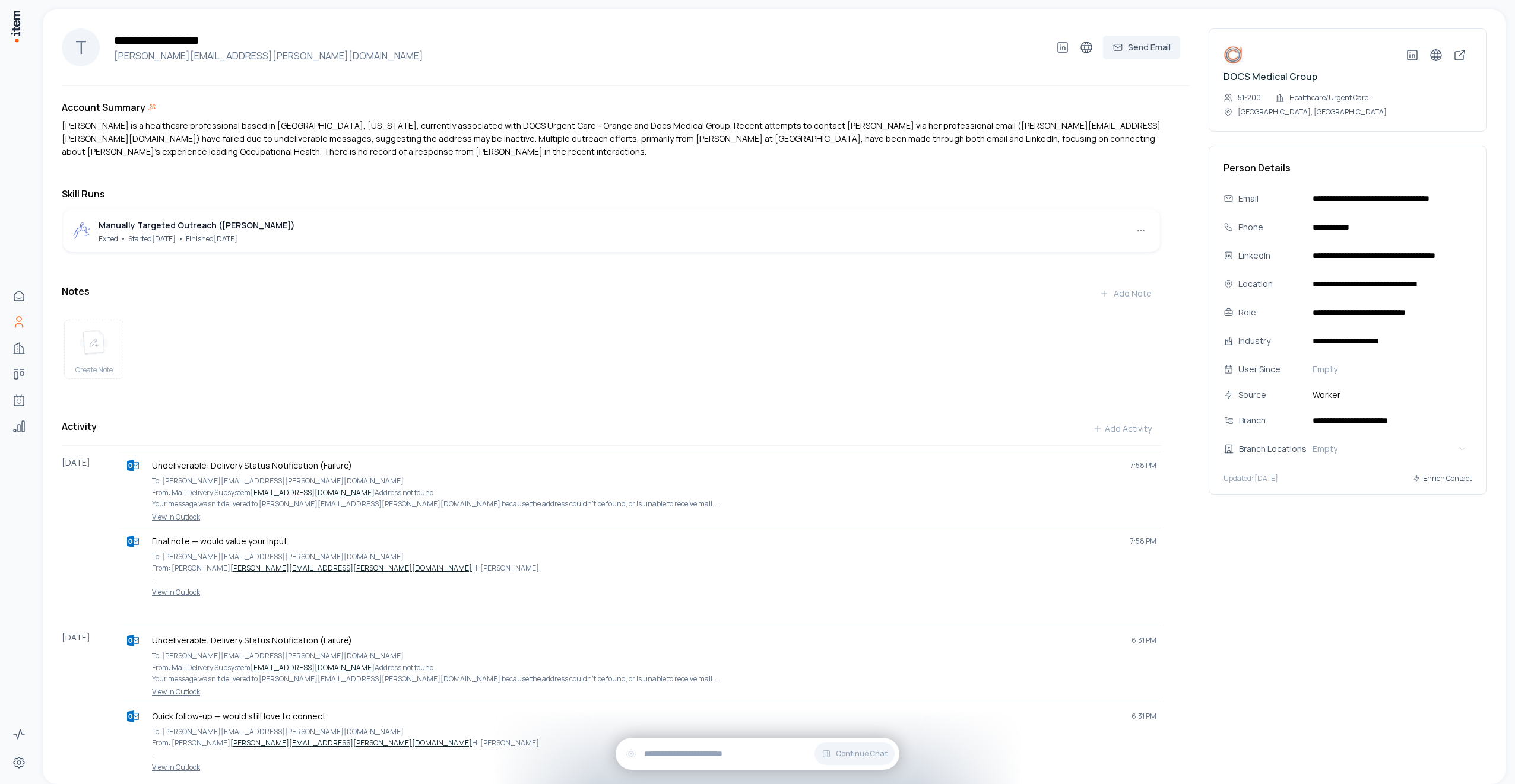 This screenshot has height=784, width=1515. What do you see at coordinates (637, 717) in the screenshot?
I see `p: Quick follow-up — would still love to connect` at bounding box center [637, 717].